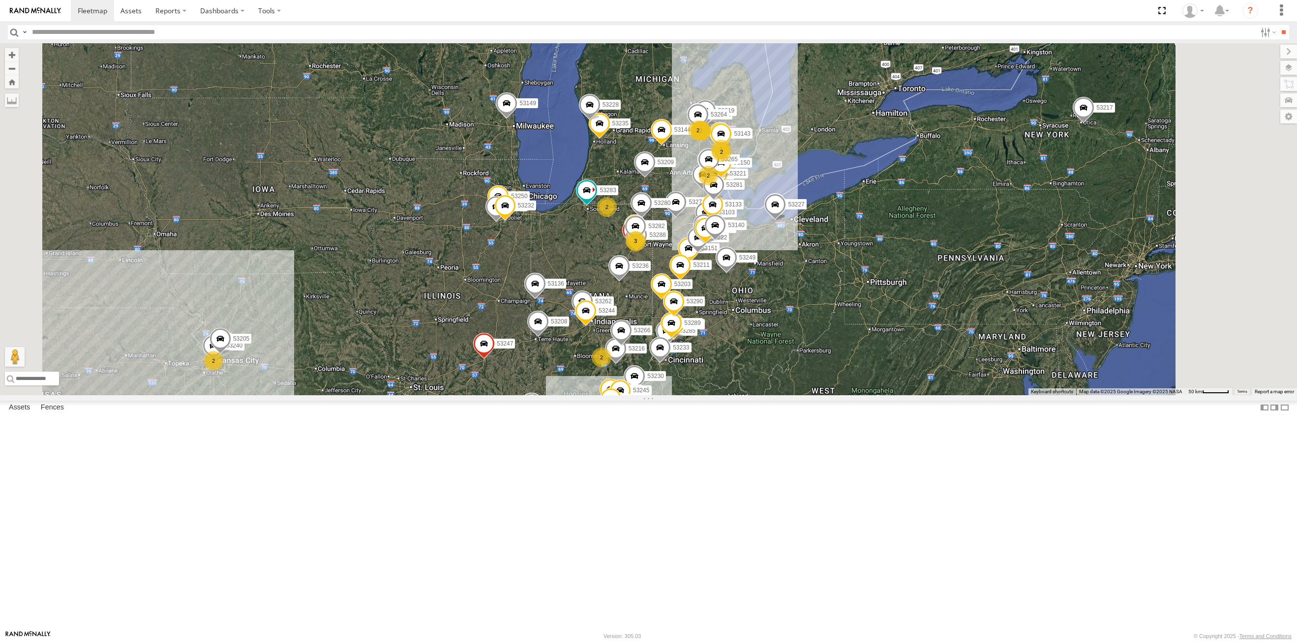  What do you see at coordinates (657, 236) in the screenshot?
I see `span: 53288` at bounding box center [657, 236].